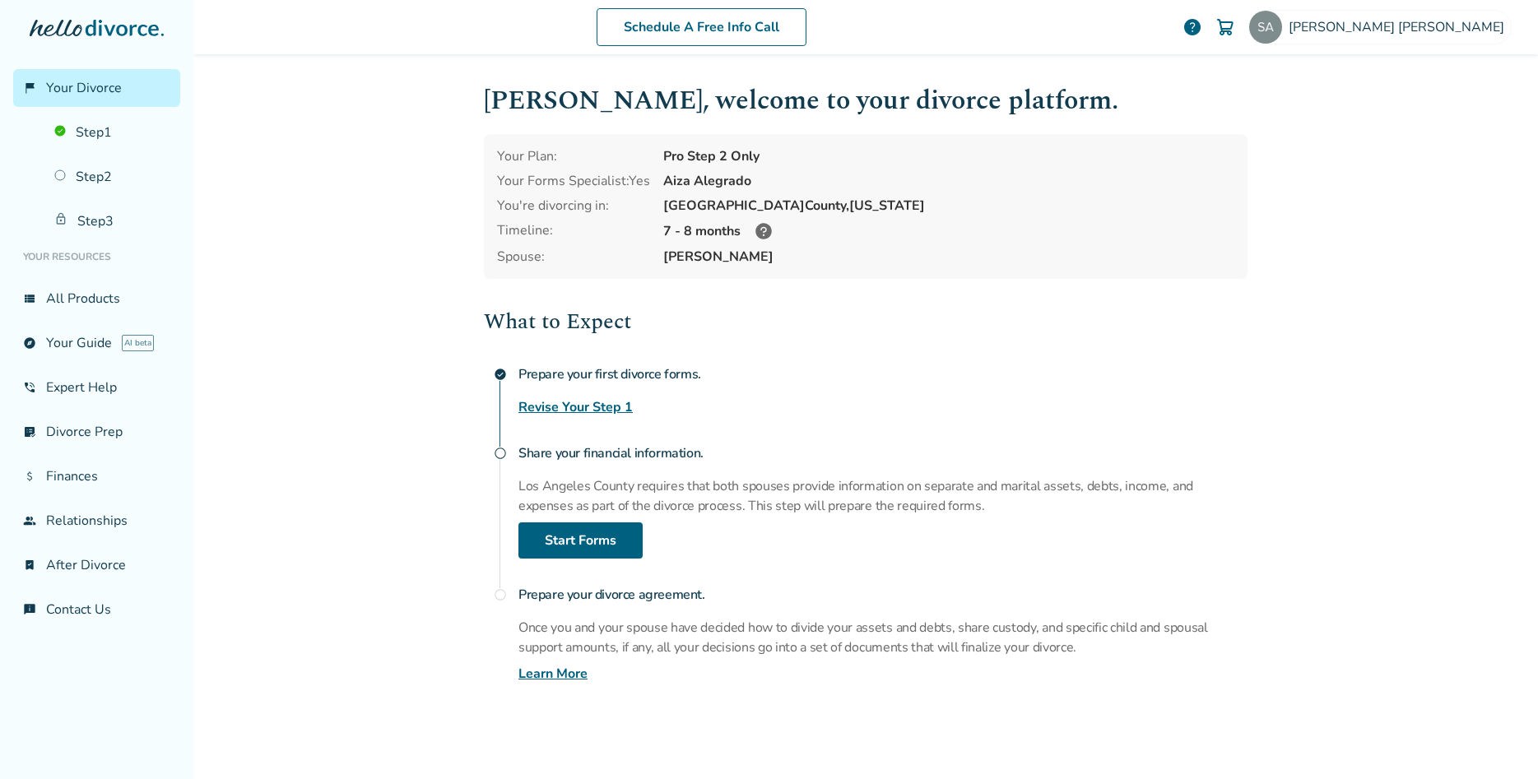 Image resolution: width=1538 pixels, height=779 pixels. What do you see at coordinates (96, 388) in the screenshot?
I see `a: phone_in_talkExpert Help` at bounding box center [96, 388].